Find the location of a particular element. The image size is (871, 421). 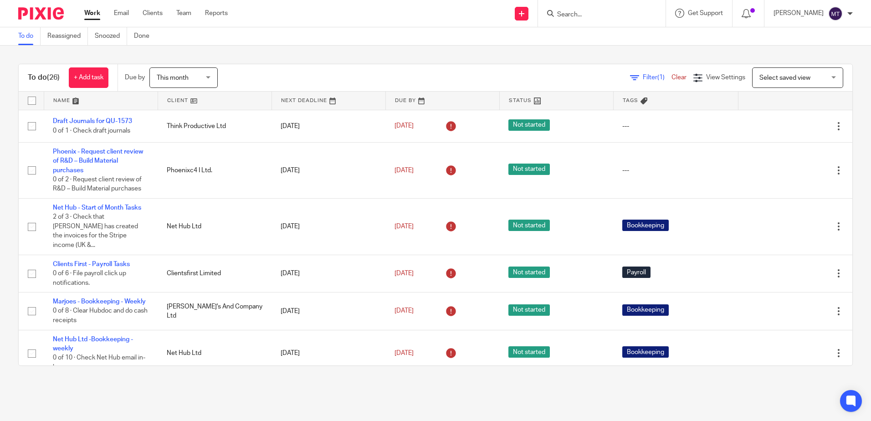

a: Phoenix - Request client review of R&D – Build Material purchases is located at coordinates (98, 161).